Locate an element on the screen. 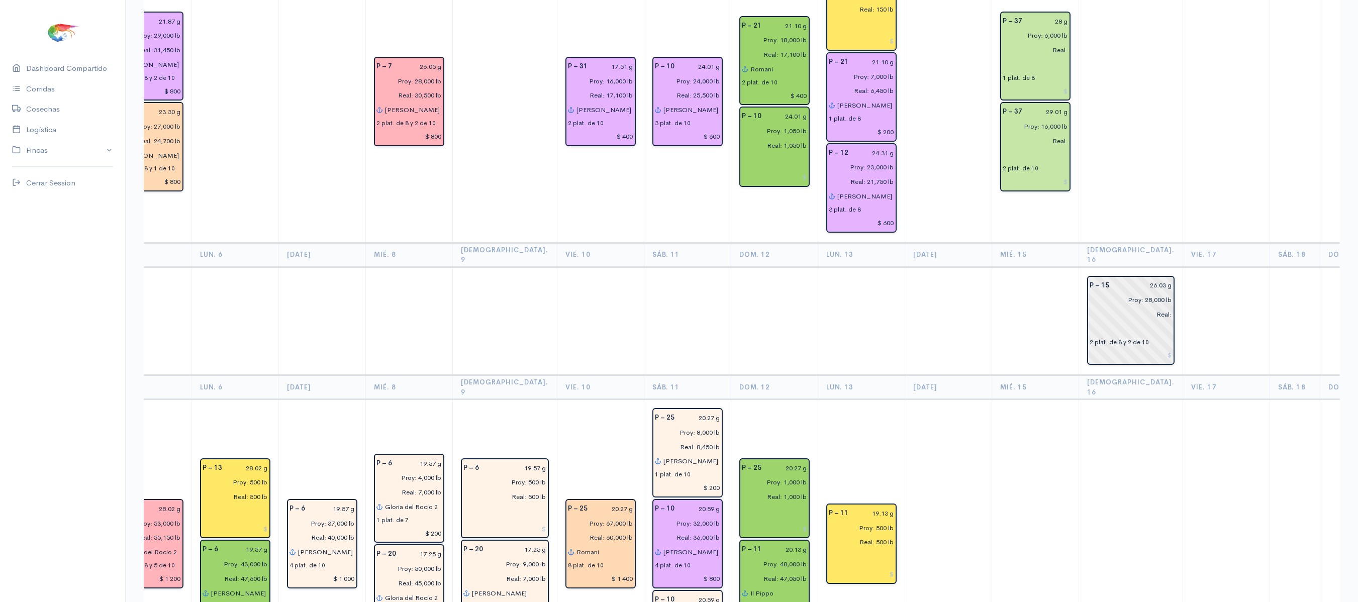  div: Piscina: 36 Peso: 23.30 g Libras Proy: 27,000 lb Libras Reales: 24,700 lb Rendimiento: 91.5% Empa... is located at coordinates (148, 147).